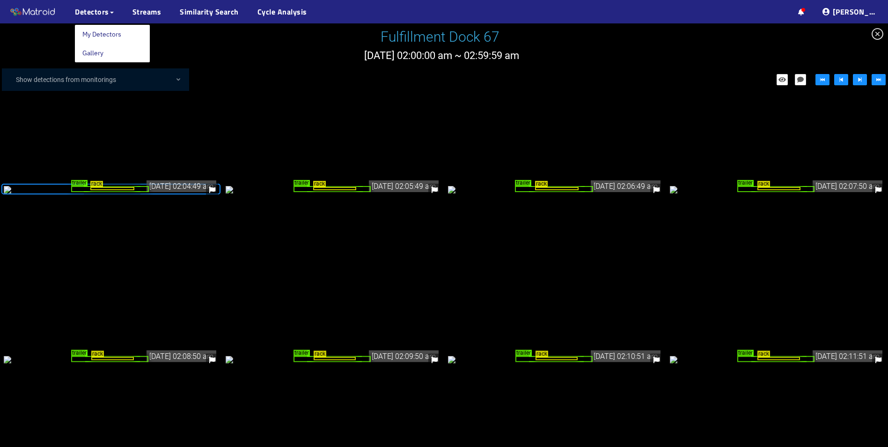 The height and width of the screenshot is (447, 888). Describe the element at coordinates (860, 80) in the screenshot. I see `span: step-forward` at that location.